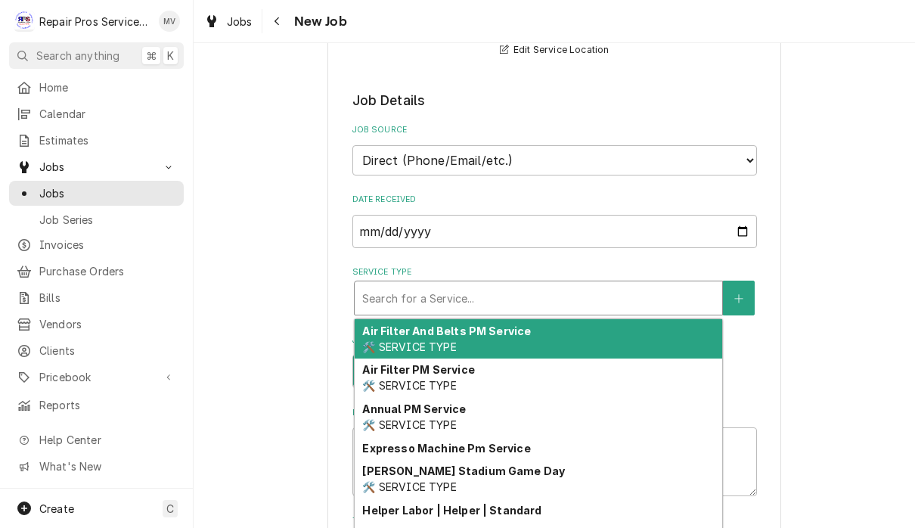  I want to click on span: Help Center, so click(107, 439).